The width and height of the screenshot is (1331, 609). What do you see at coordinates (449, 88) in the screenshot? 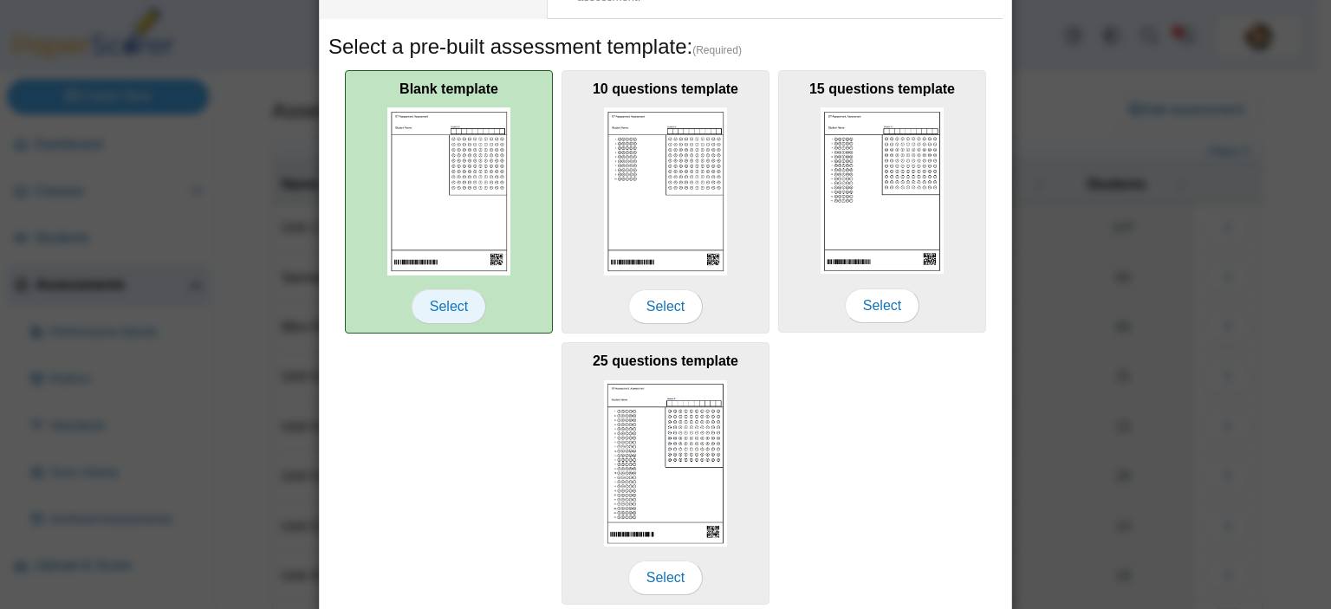
I see `b: Blank template` at bounding box center [449, 88].